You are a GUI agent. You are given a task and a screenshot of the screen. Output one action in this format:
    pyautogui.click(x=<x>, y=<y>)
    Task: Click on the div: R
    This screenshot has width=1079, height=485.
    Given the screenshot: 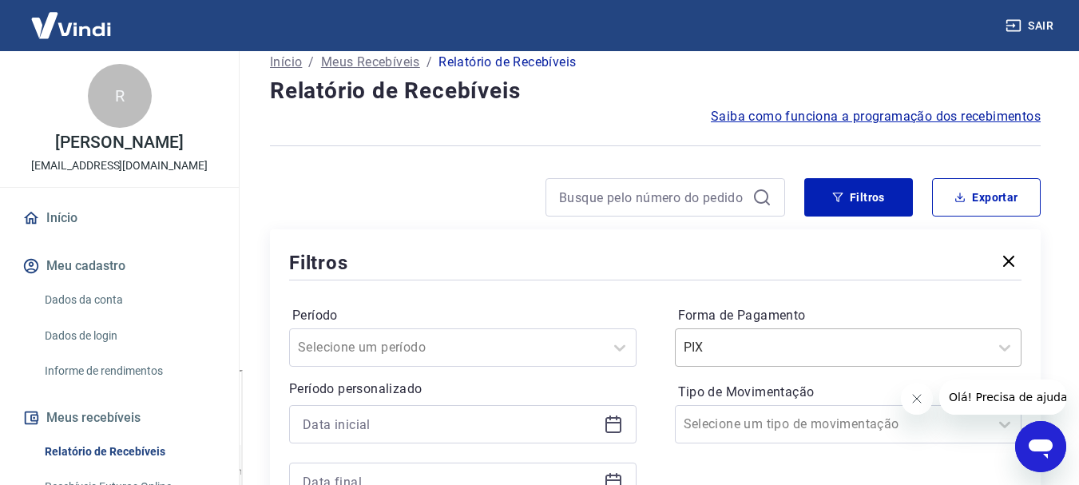 What is the action you would take?
    pyautogui.click(x=120, y=96)
    